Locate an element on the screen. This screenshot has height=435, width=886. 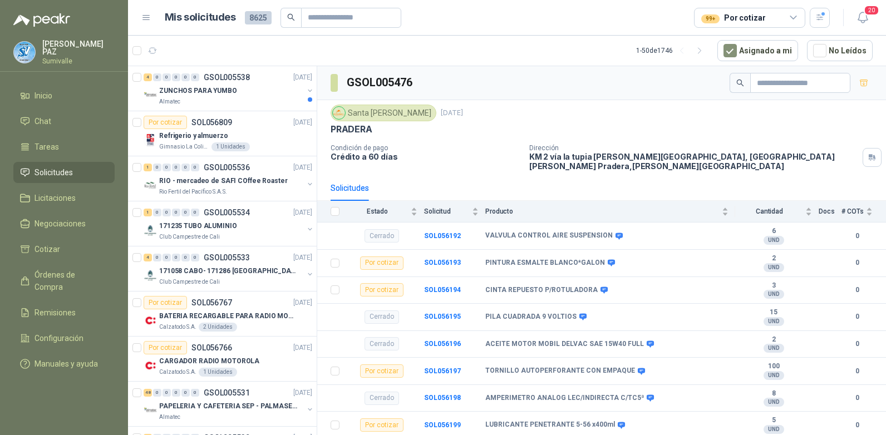
th: # COTs is located at coordinates (864, 212).